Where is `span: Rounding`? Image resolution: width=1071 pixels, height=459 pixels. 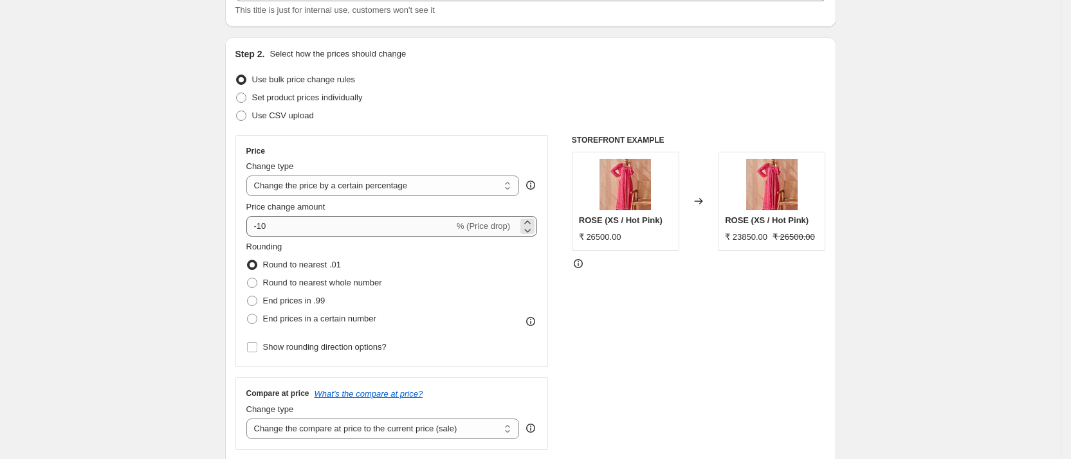
span: Rounding is located at coordinates (264, 246).